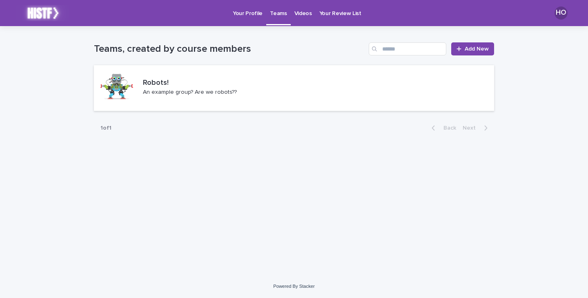  I want to click on p: Robots!, so click(202, 83).